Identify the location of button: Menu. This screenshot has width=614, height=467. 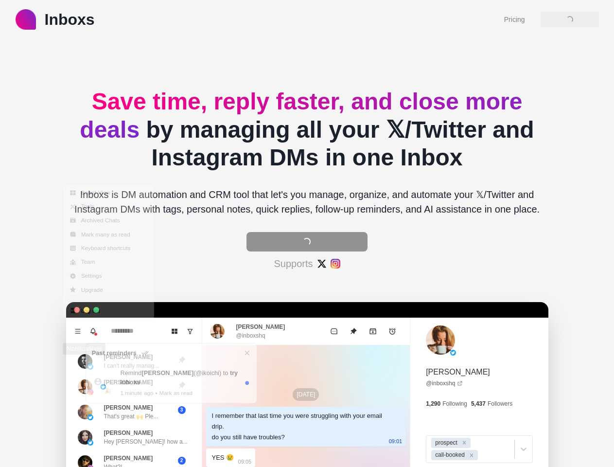
(78, 331).